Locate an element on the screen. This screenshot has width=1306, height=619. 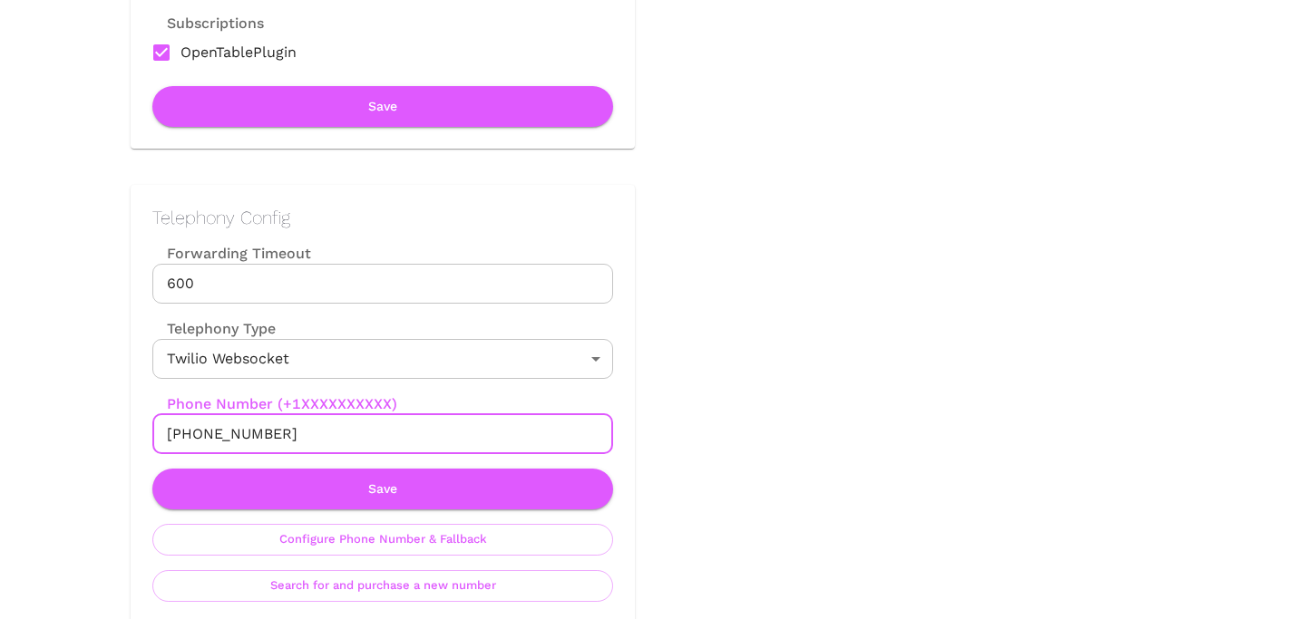
div: Twilio Websocket is located at coordinates (383, 359).